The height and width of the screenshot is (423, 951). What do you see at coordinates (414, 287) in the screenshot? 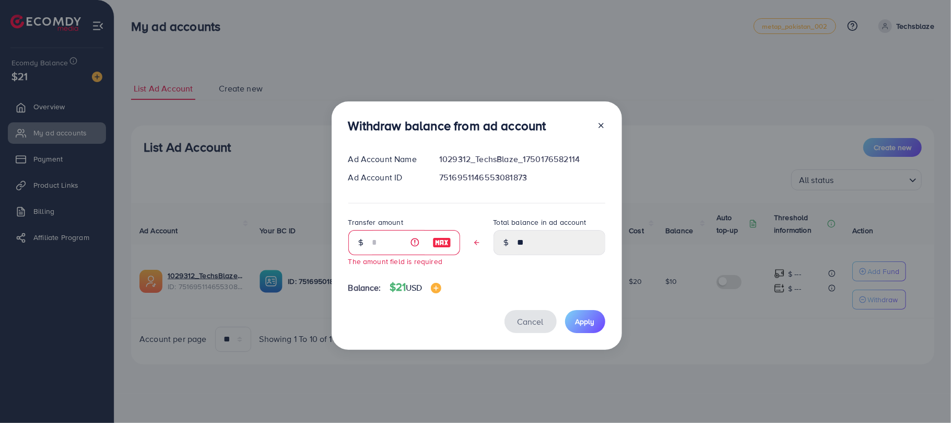
I see `span: USD` at bounding box center [414, 287].